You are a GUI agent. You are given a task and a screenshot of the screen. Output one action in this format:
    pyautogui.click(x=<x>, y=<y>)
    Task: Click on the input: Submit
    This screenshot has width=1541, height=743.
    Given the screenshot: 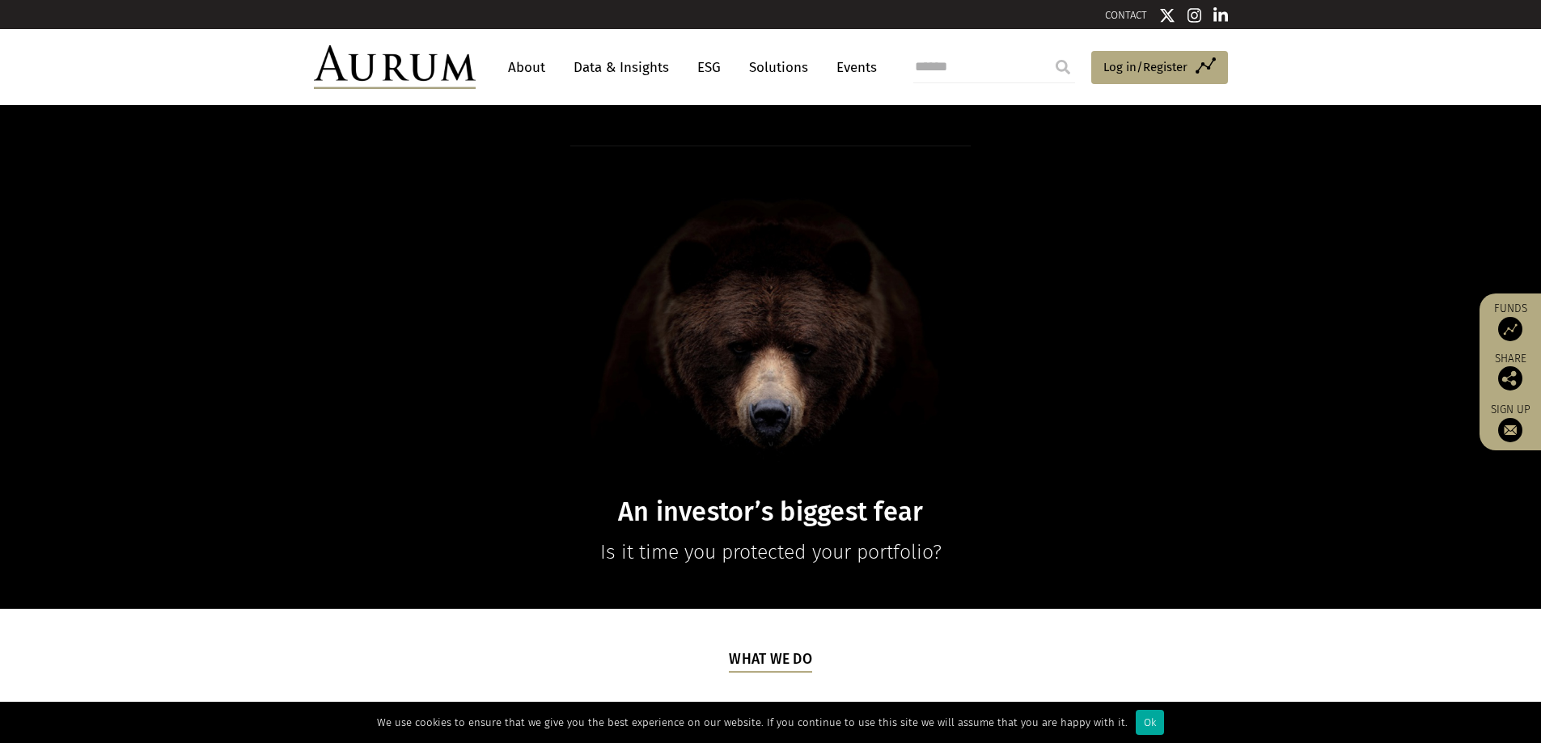 What is the action you would take?
    pyautogui.click(x=1063, y=67)
    